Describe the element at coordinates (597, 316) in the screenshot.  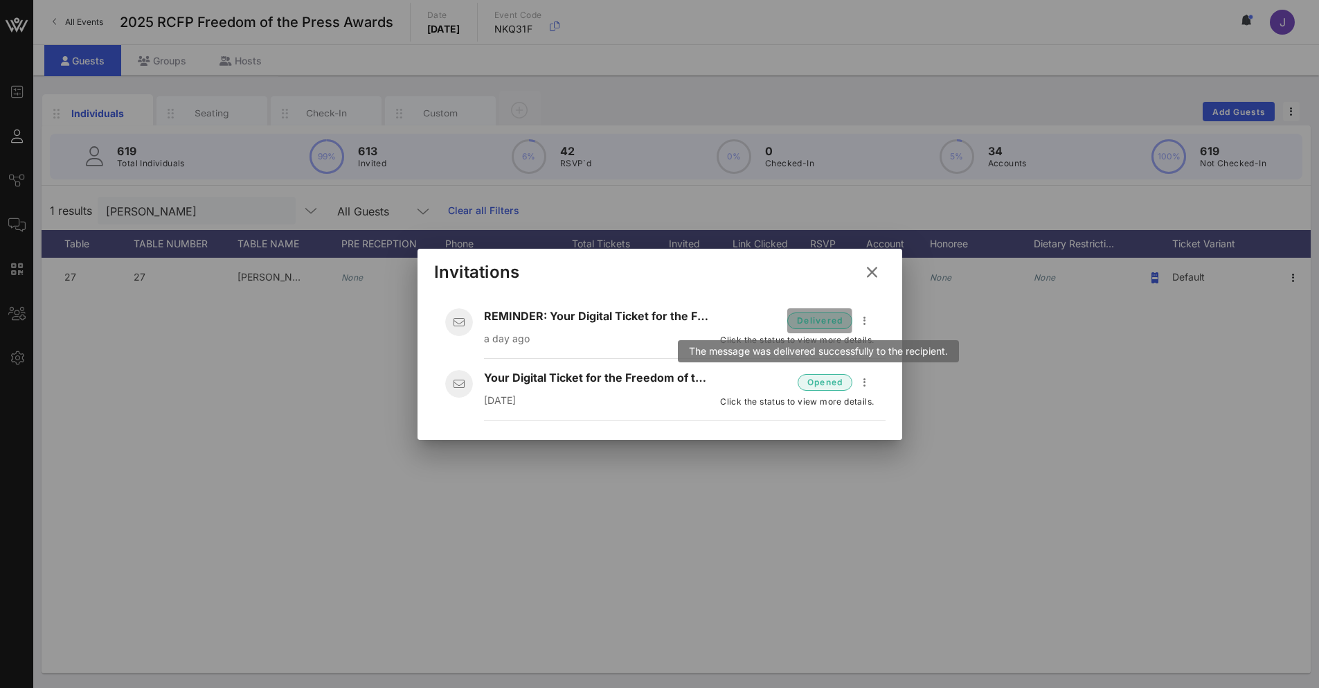
I see `div: REMINDER: Your Digital Ticket for the Freedom of the Press Awards` at that location.